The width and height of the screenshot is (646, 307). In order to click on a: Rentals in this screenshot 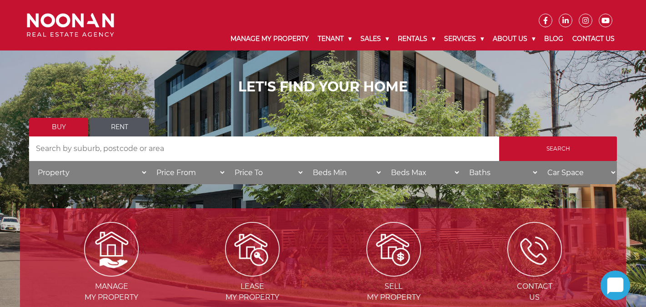, I will do `click(416, 39)`.